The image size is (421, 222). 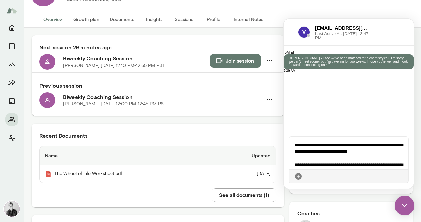 What do you see at coordinates (248, 19) in the screenshot?
I see `button: Internal Notes` at bounding box center [248, 19].